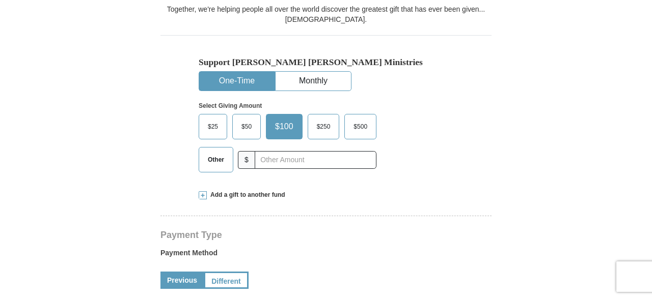 This screenshot has width=652, height=299. Describe the element at coordinates (326, 256) in the screenshot. I see `label: Payment Method` at that location.